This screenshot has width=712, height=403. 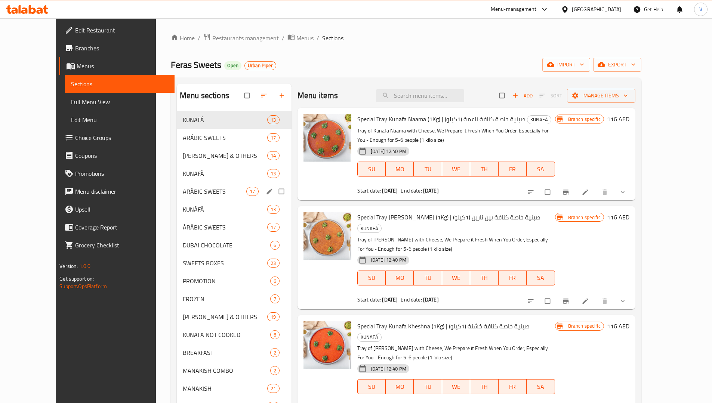 I want to click on a: Home, so click(x=183, y=38).